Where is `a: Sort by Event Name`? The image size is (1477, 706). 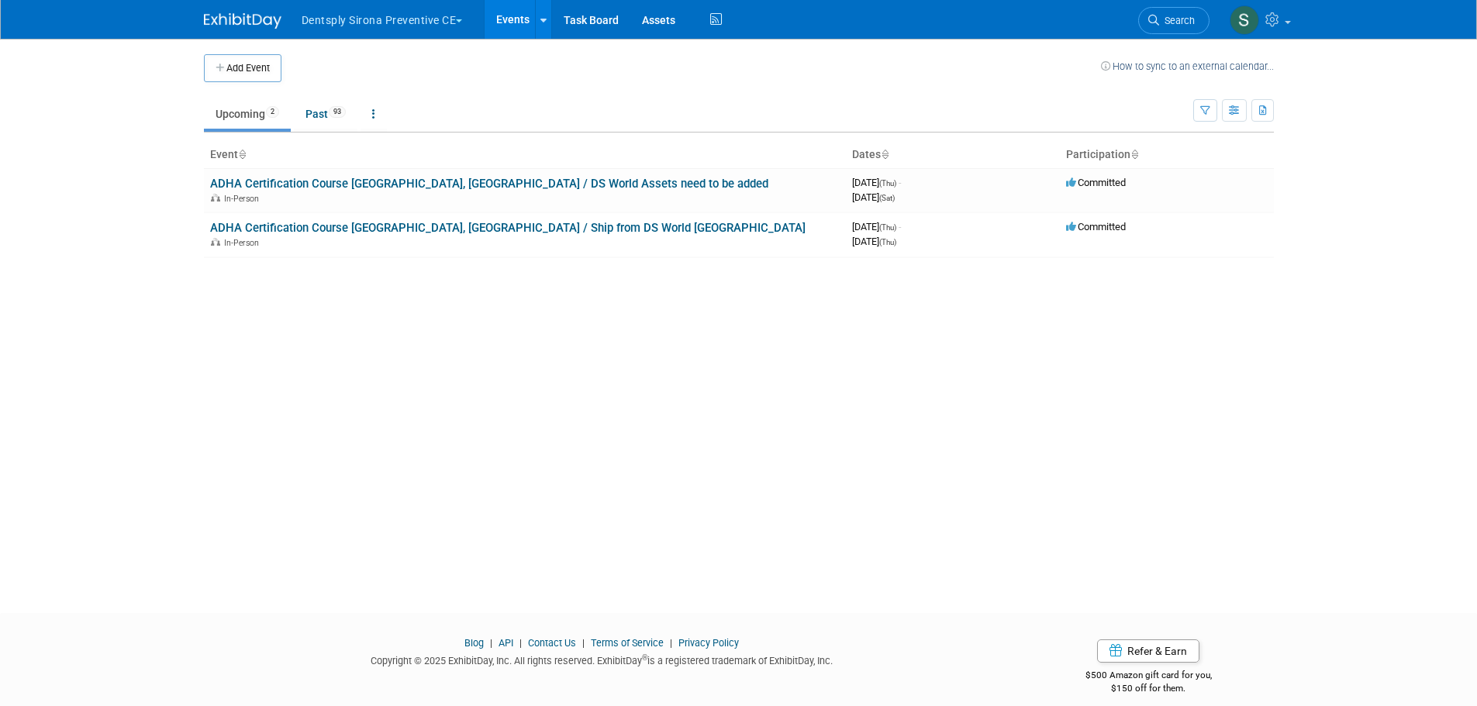
a: Sort by Event Name is located at coordinates (242, 154).